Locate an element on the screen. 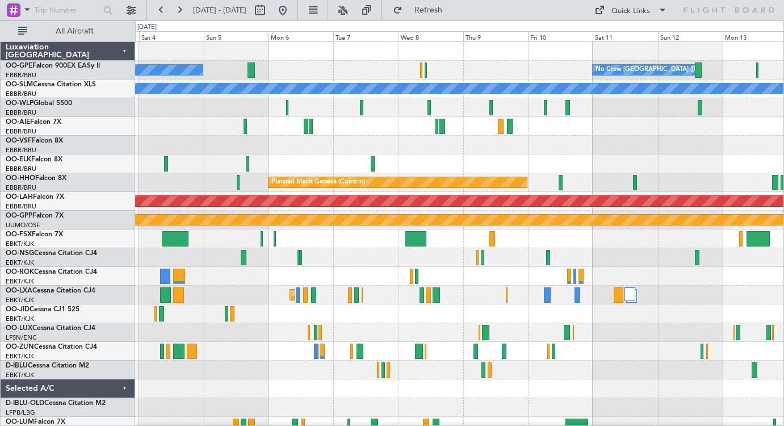  div: Sun 5 is located at coordinates (236, 36).